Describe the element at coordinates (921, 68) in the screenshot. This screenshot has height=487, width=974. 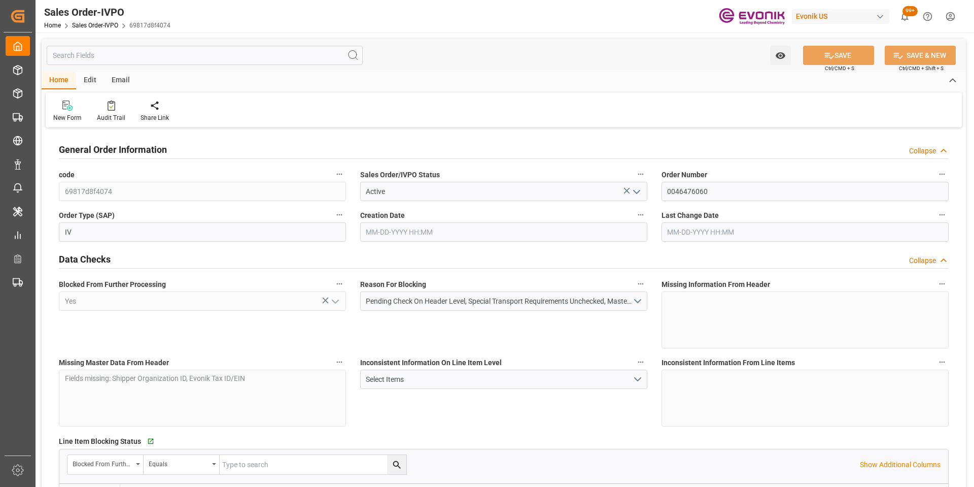
I see `span: Ctrl/CMD + Shift + S` at that location.